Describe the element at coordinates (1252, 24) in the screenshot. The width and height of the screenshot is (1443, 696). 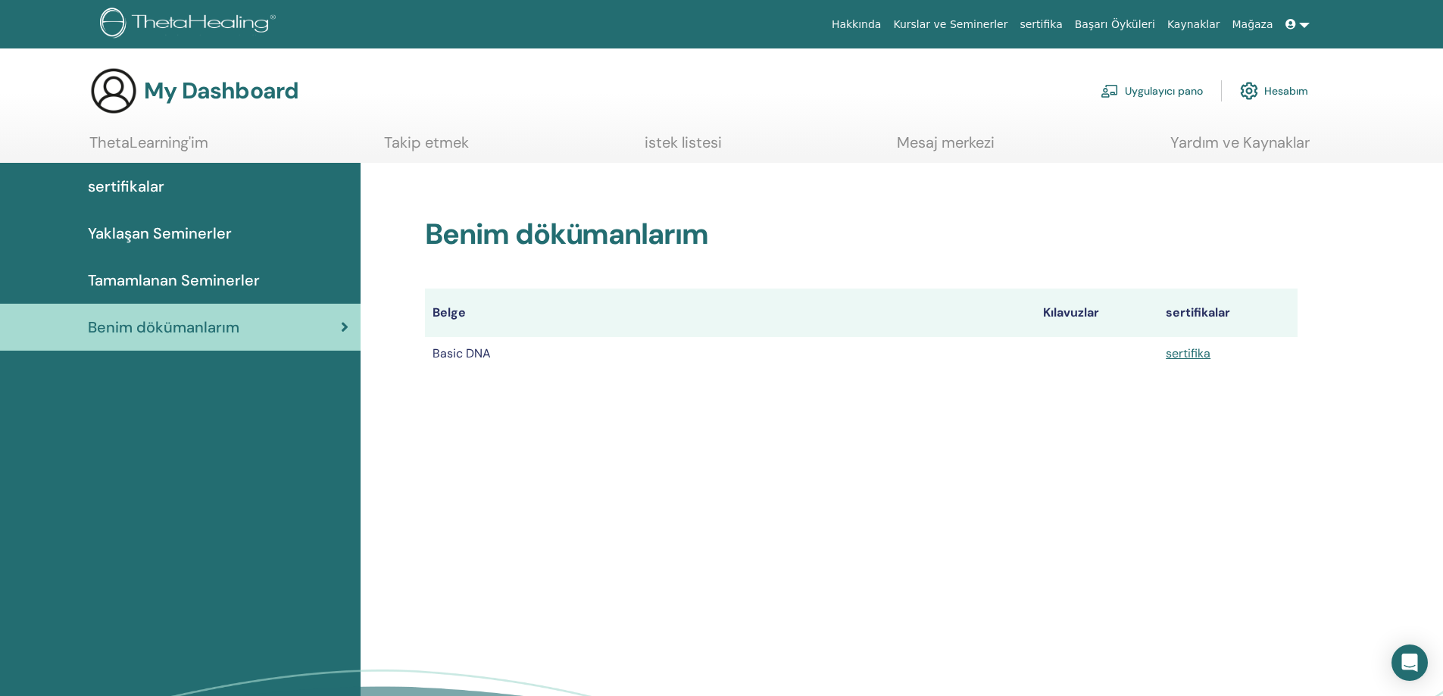
I see `a: Mağaza` at that location.